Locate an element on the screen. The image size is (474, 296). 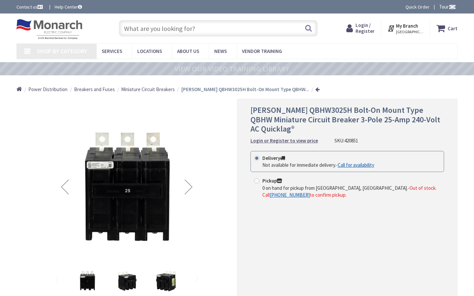
span: Power Distribution is located at coordinates (48, 89).